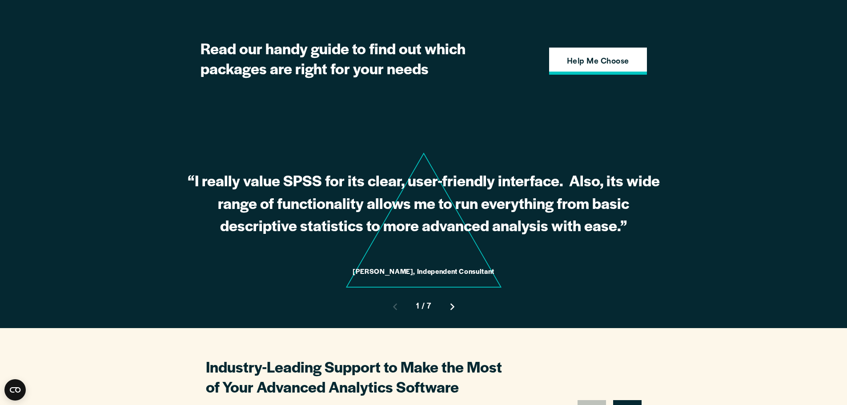 This screenshot has width=847, height=405. What do you see at coordinates (598, 61) in the screenshot?
I see `a: Help Me Choose` at bounding box center [598, 61].